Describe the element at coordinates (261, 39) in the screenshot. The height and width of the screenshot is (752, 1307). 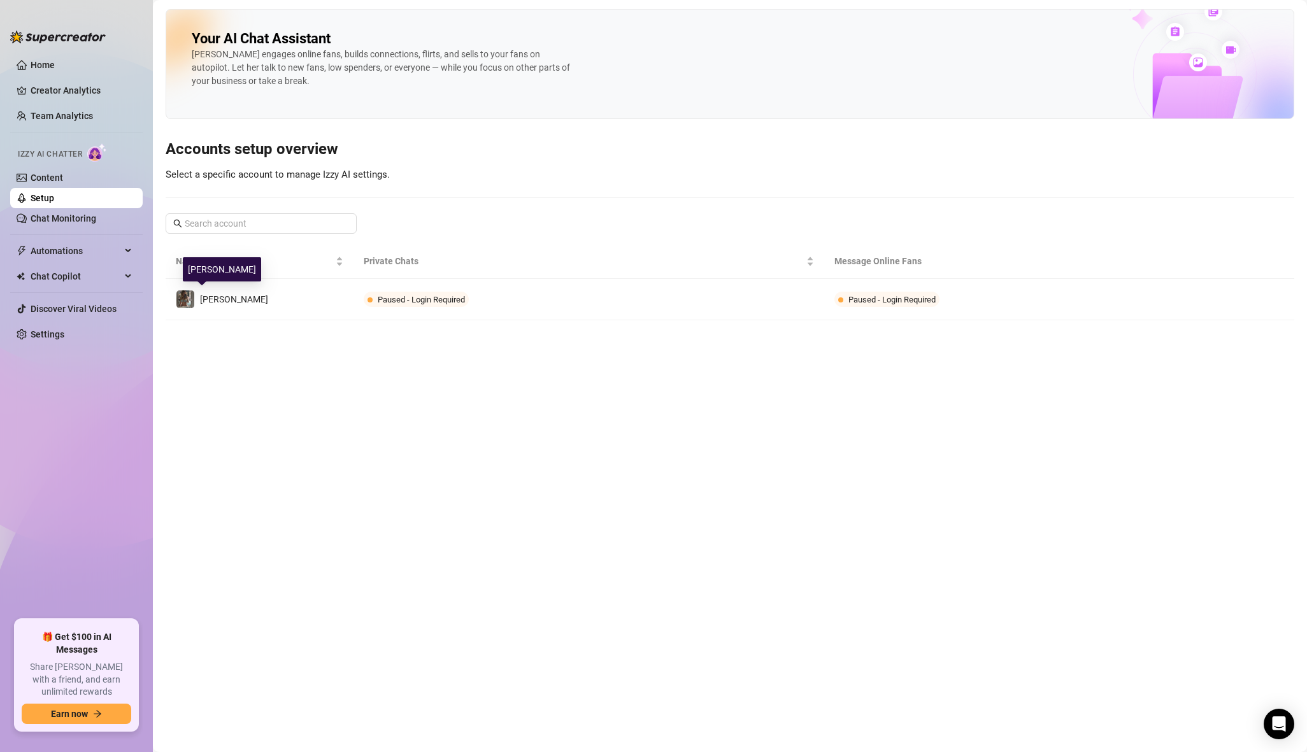
I see `h2: Your AI Chat Assistant` at that location.